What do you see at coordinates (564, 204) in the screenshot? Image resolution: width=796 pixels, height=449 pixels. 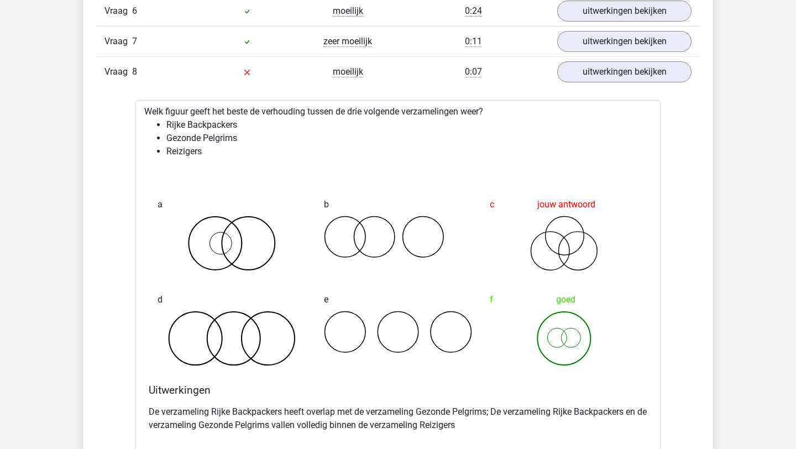 I see `div: jouw antwoord` at bounding box center [564, 204].